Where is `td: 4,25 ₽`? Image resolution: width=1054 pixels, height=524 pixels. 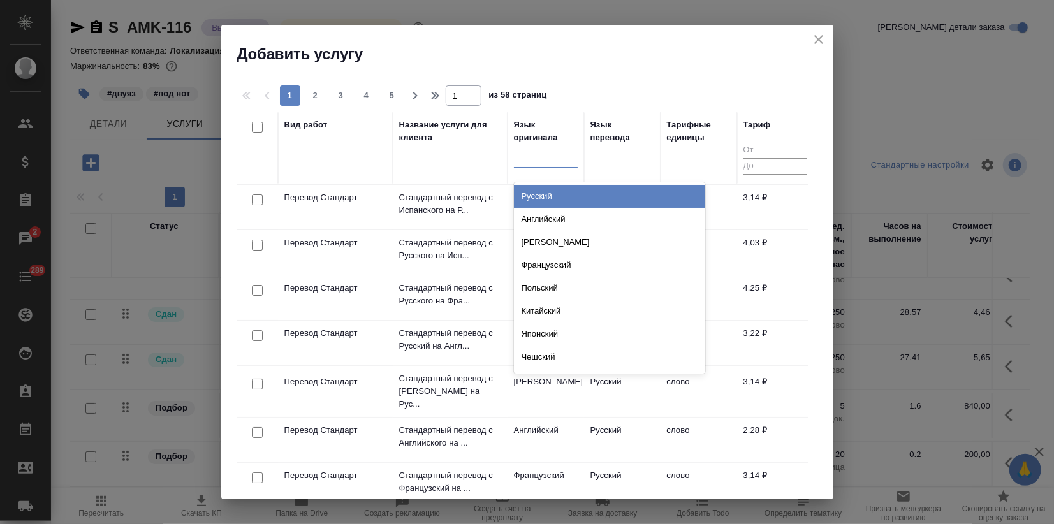
td: 4,25 ₽ is located at coordinates (775, 298).